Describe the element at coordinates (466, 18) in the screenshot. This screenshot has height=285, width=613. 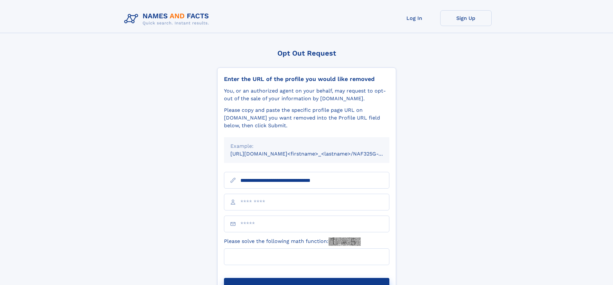
I see `a: Sign Up` at that location.